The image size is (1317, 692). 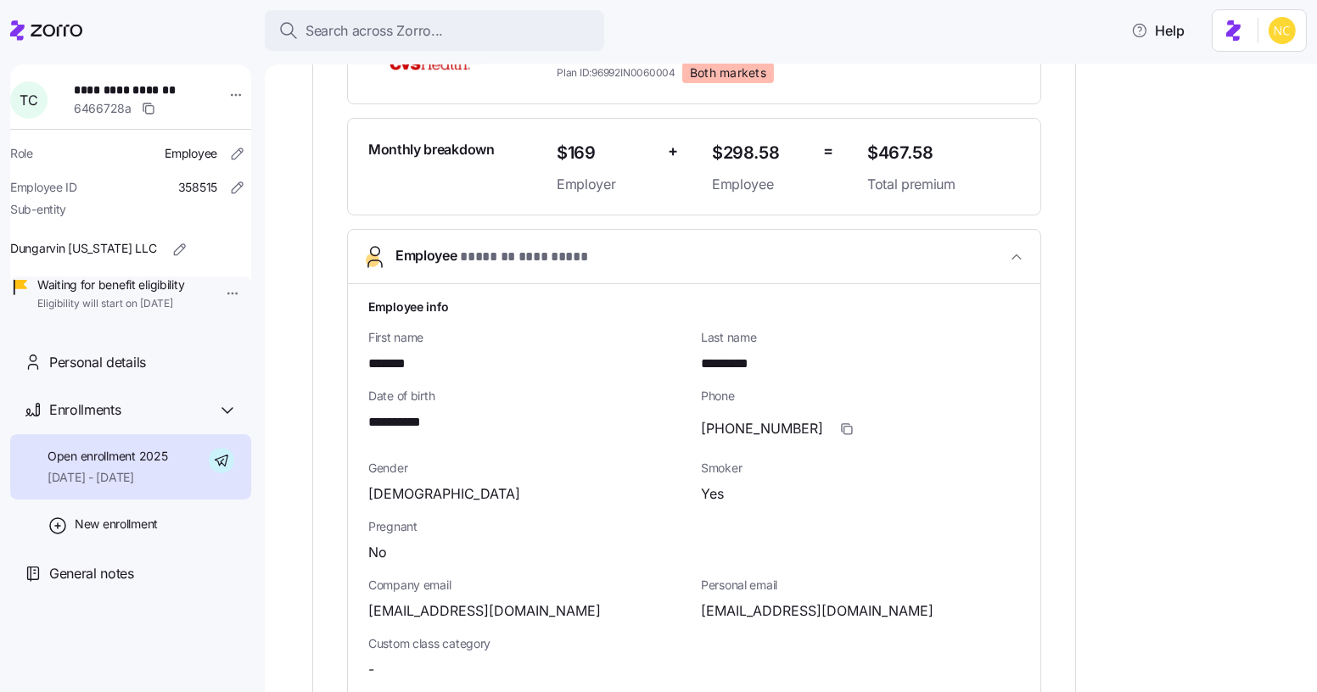 I want to click on button: Search across Zorro..., so click(x=434, y=31).